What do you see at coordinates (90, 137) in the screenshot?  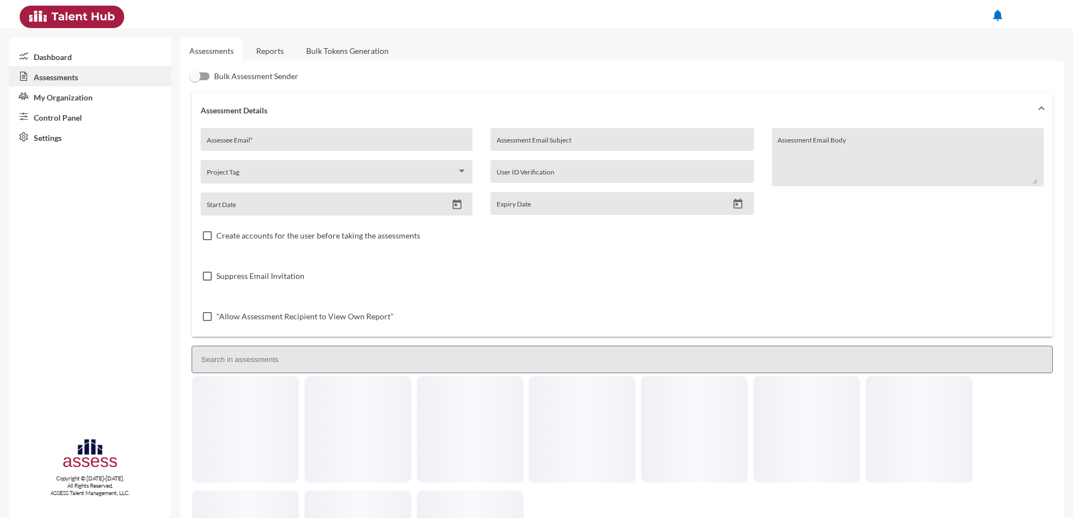 I see `a: Settings` at bounding box center [90, 137].